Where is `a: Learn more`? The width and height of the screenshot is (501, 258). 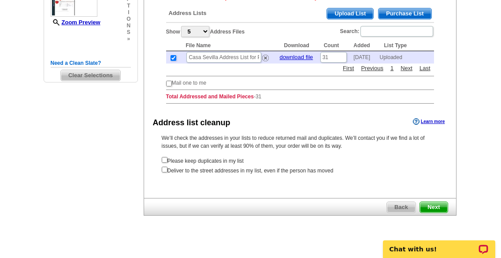 a: Learn more is located at coordinates (428, 122).